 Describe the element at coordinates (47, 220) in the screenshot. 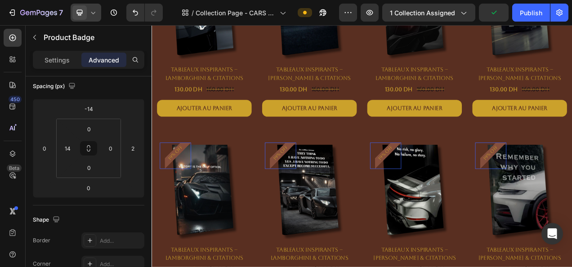

I see `div: Shape` at that location.